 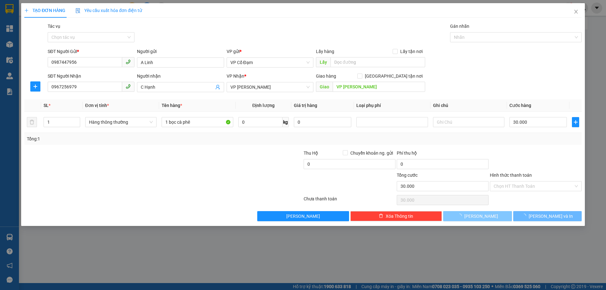 I want to click on span: Lấy hàng, so click(x=325, y=51).